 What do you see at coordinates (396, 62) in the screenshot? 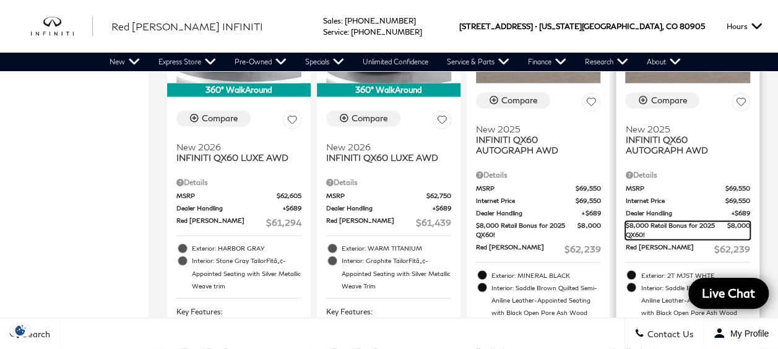
I see `a: Unlimited Confidence` at bounding box center [396, 62].